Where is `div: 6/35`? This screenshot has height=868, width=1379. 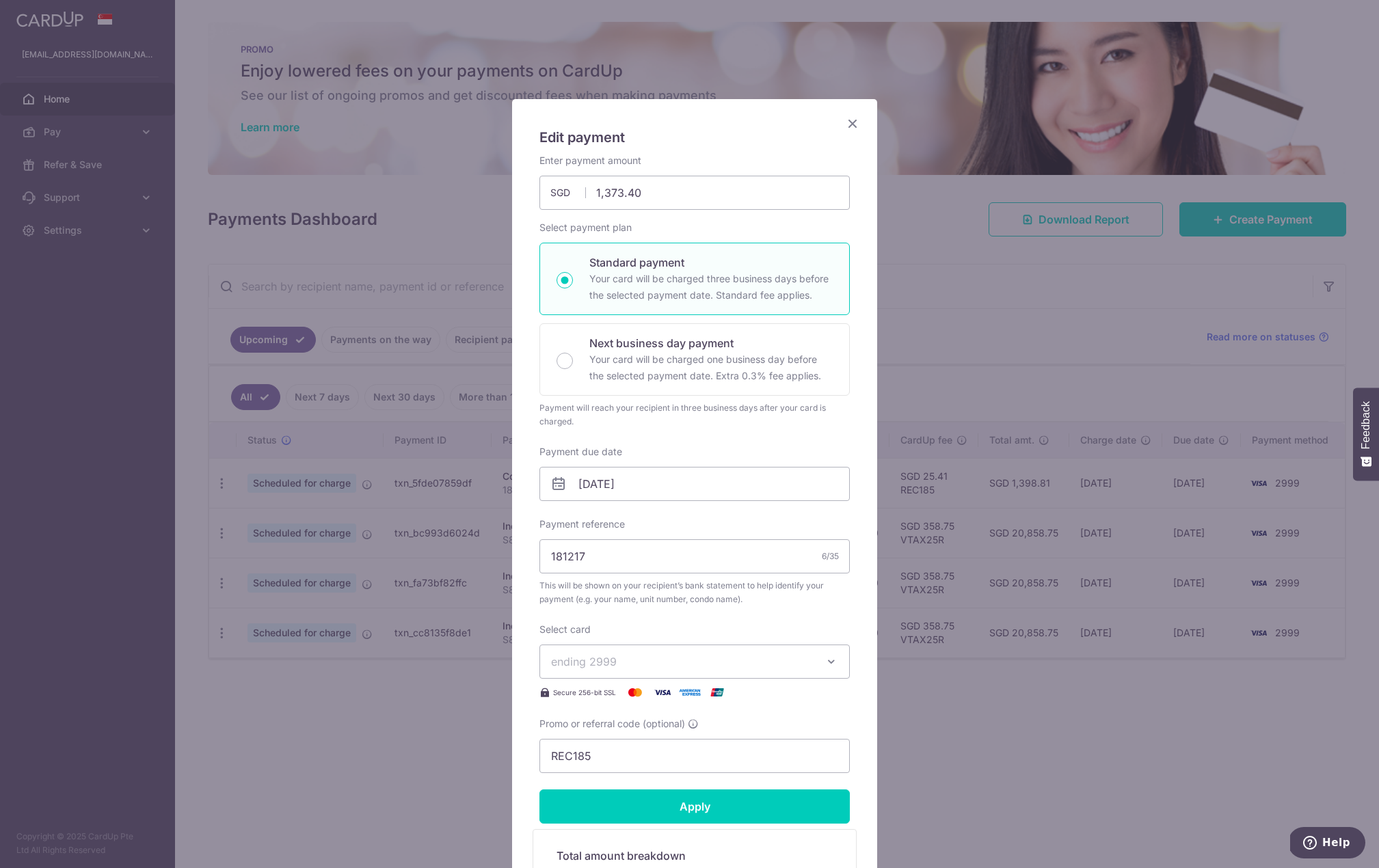 div: 6/35 is located at coordinates (830, 556).